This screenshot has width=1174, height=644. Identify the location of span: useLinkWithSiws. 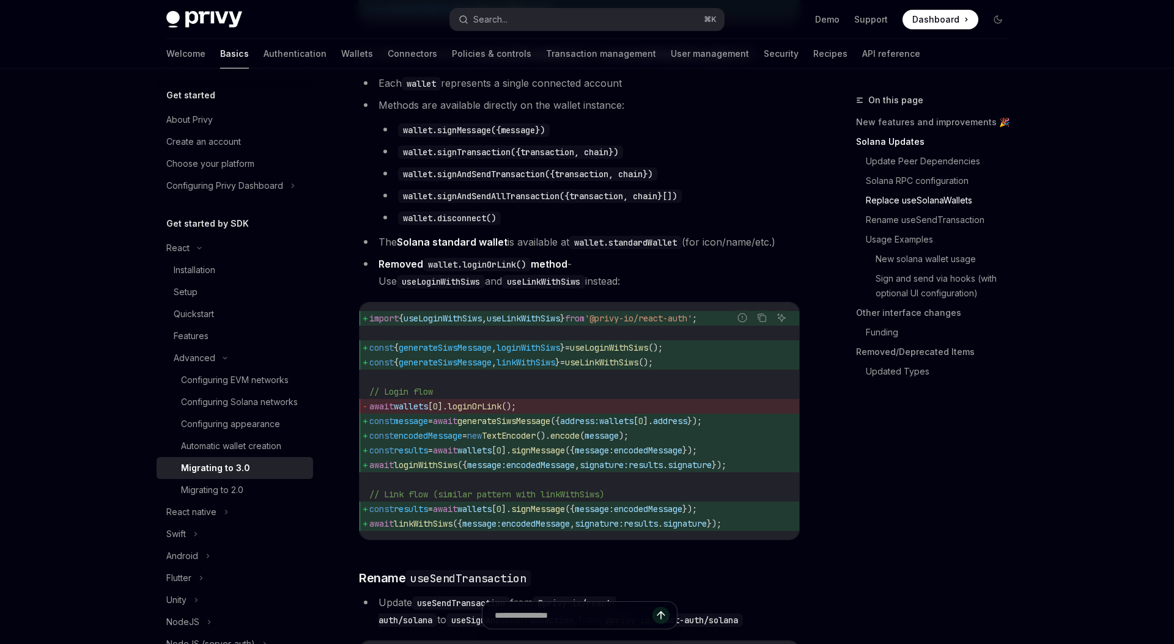
(523, 318).